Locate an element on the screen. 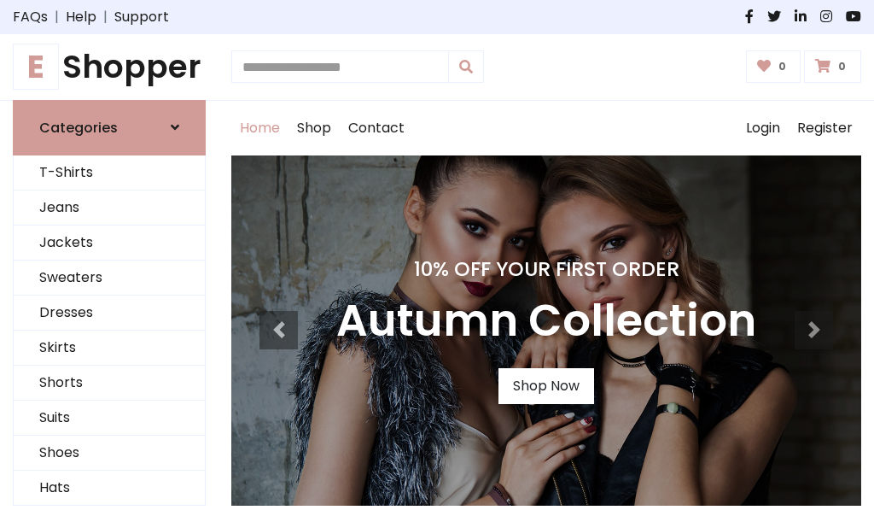 This screenshot has width=874, height=516. a: Hats is located at coordinates (109, 488).